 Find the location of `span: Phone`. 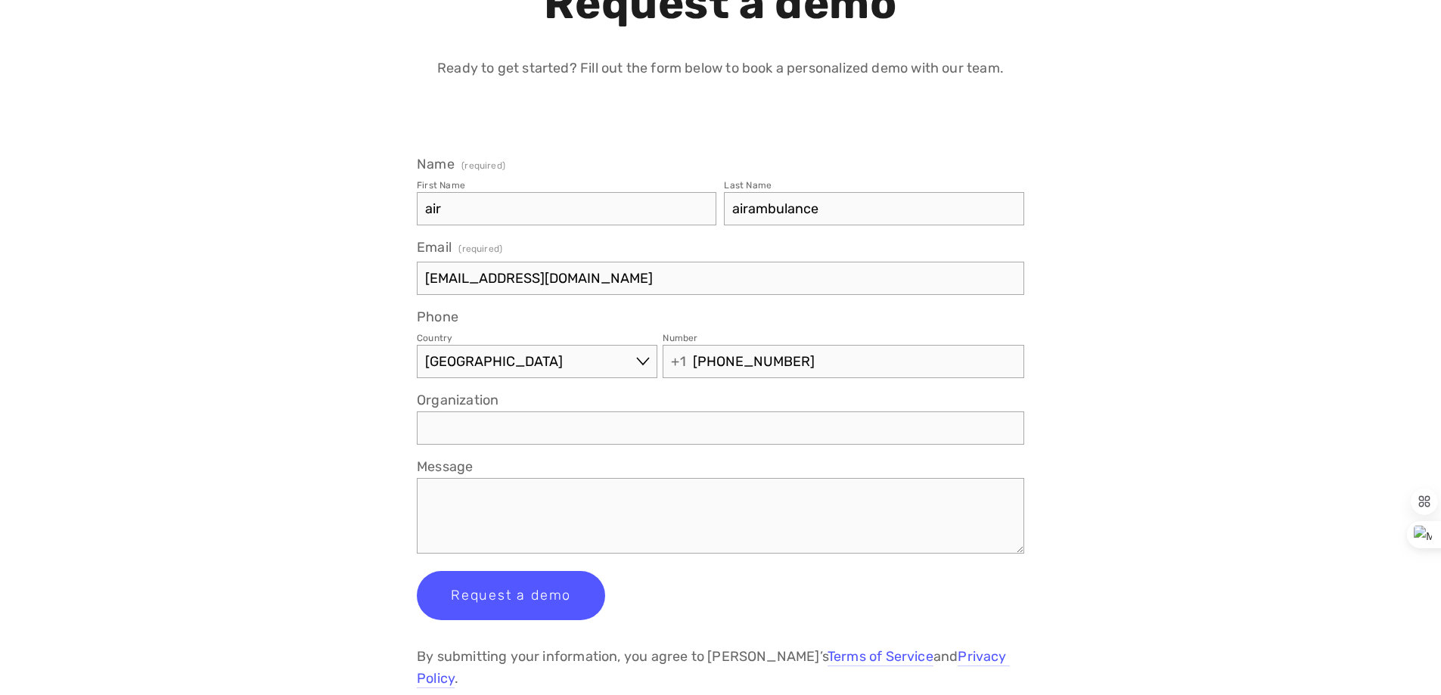

span: Phone is located at coordinates (437, 317).